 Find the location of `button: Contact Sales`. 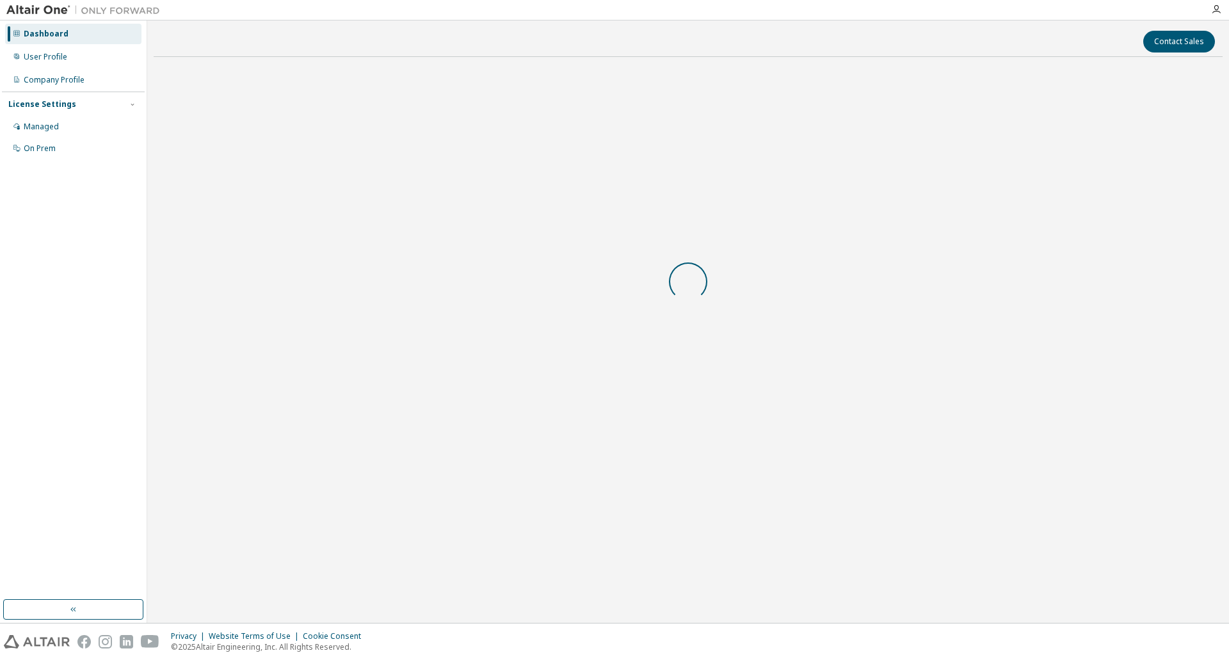

button: Contact Sales is located at coordinates (1179, 42).